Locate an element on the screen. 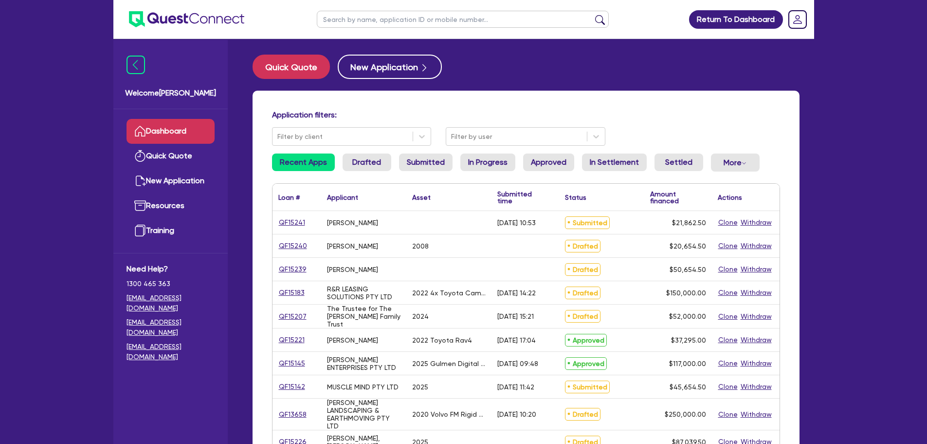 The height and width of the screenshot is (444, 927). a: Submitted is located at coordinates (426, 162).